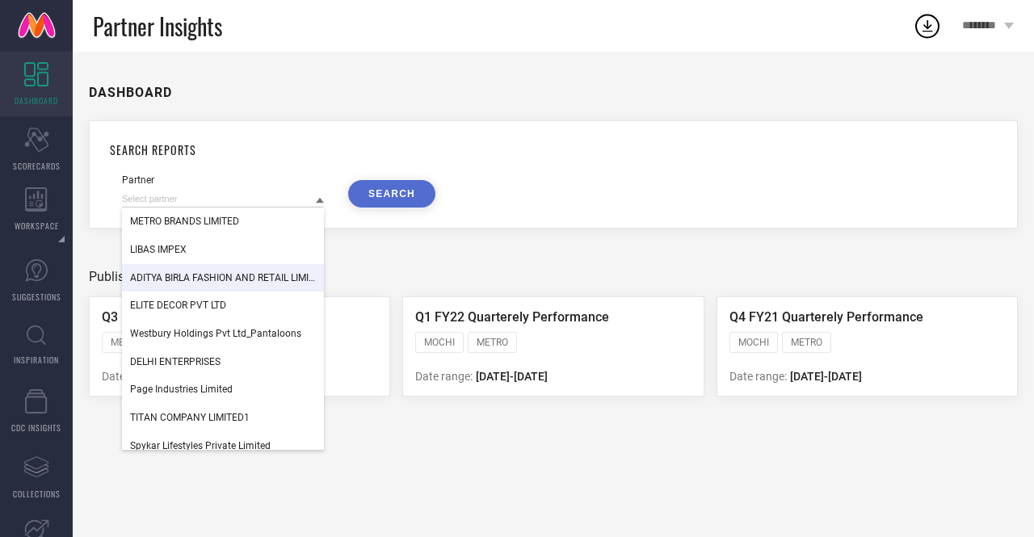  I want to click on div: Spykar Lifestyles Private Limited, so click(223, 446).